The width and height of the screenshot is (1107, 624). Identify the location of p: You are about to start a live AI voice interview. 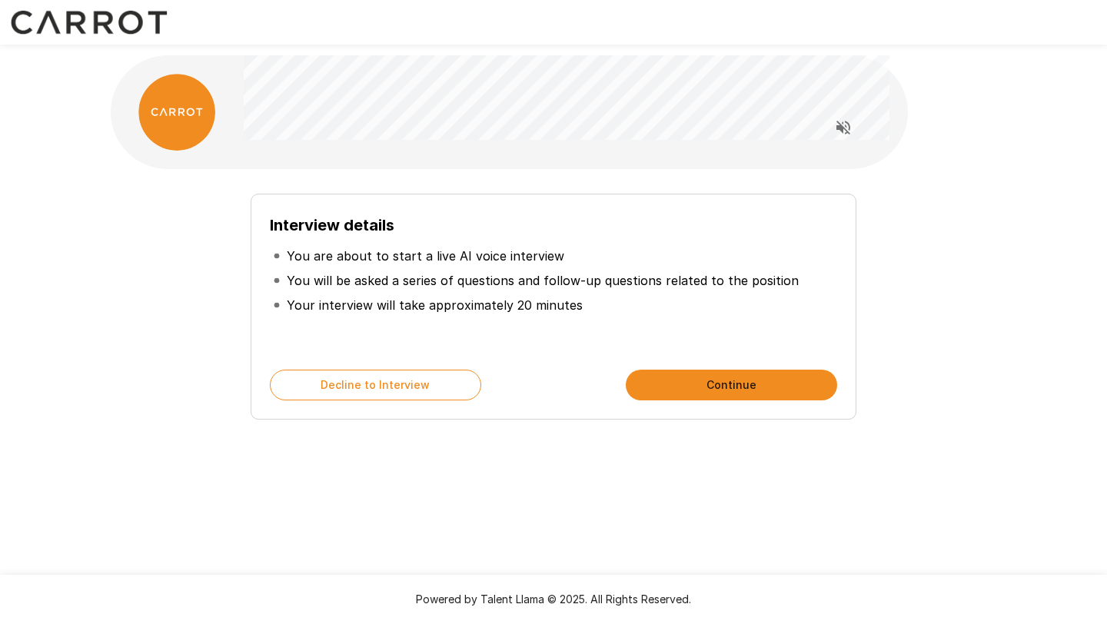
(425, 256).